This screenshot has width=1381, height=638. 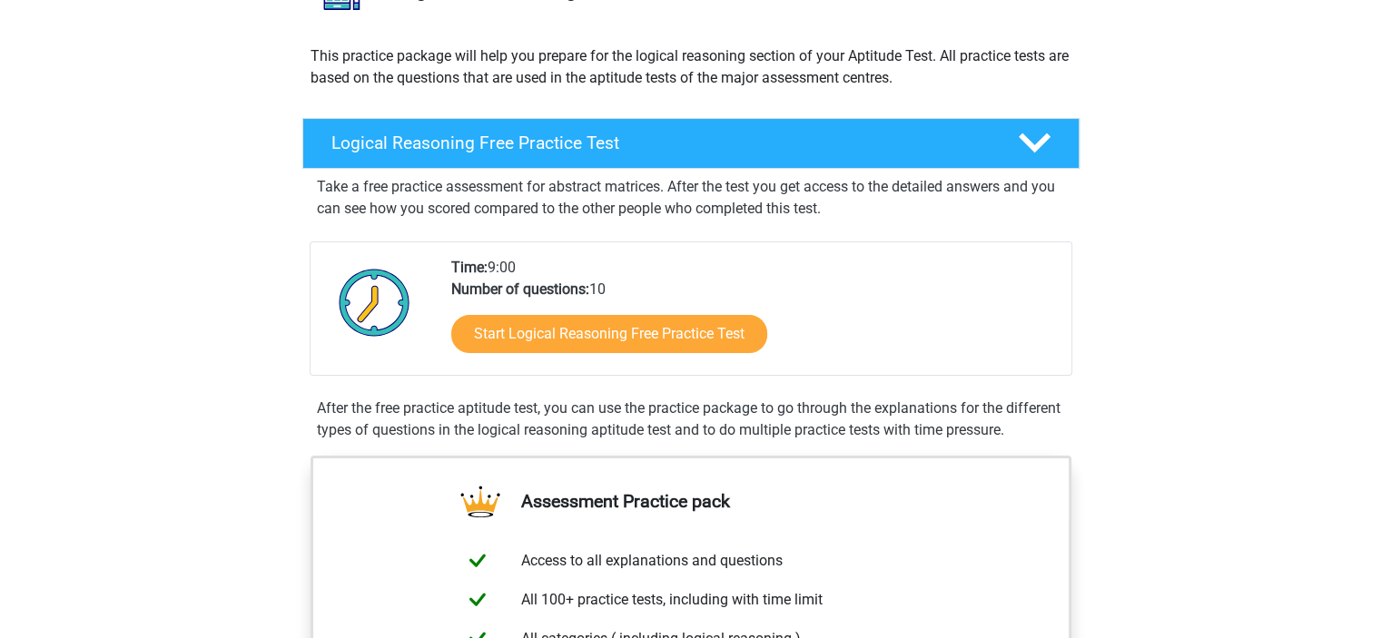 What do you see at coordinates (520, 289) in the screenshot?
I see `b: Number of questions:` at bounding box center [520, 289].